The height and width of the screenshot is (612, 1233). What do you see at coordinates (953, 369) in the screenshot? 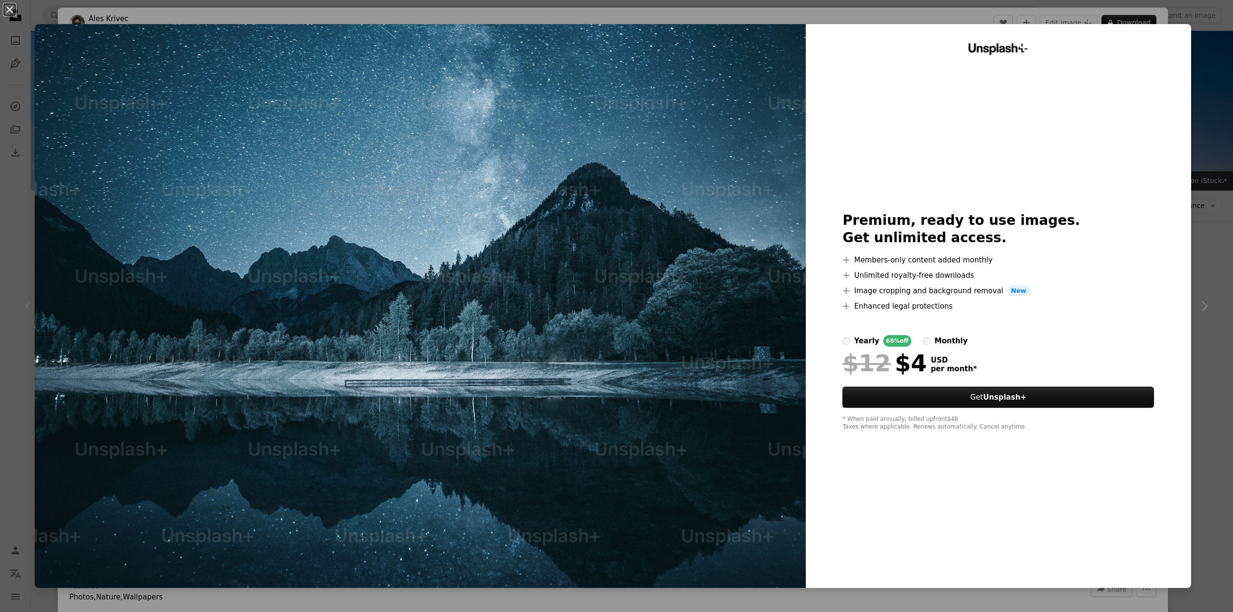
I see `span: per month *` at bounding box center [953, 369].